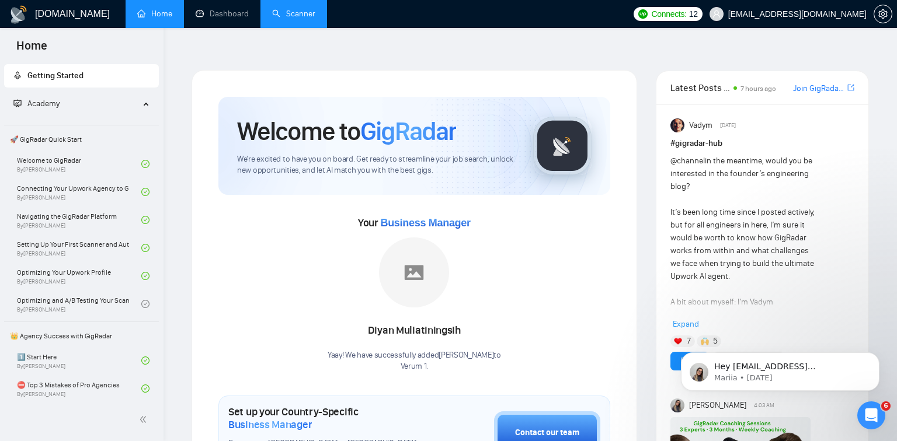  I want to click on h1: Welcome to, so click(346, 131).